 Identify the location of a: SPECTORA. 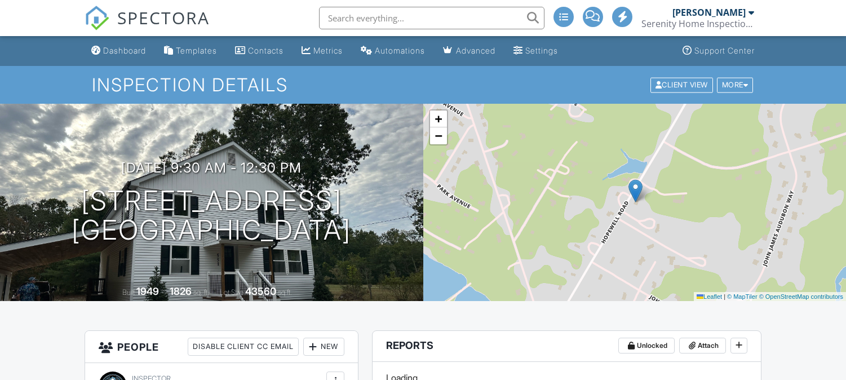
(147, 27).